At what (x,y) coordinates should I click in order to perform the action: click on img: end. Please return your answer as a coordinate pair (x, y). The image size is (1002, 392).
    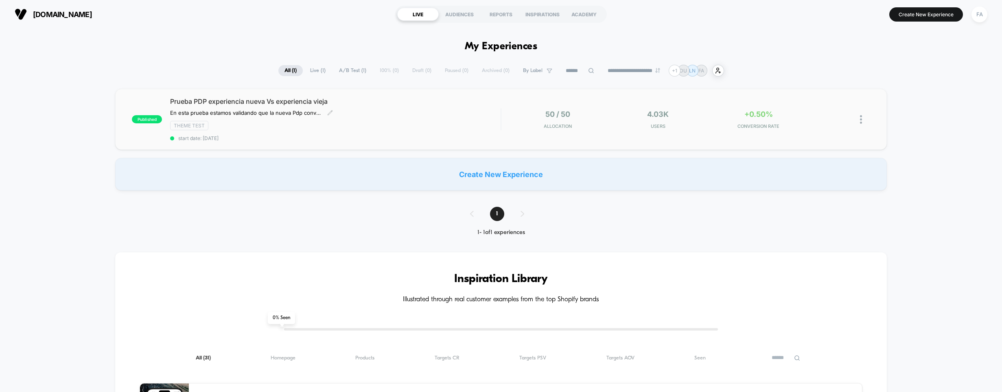
    Looking at the image, I should click on (657, 70).